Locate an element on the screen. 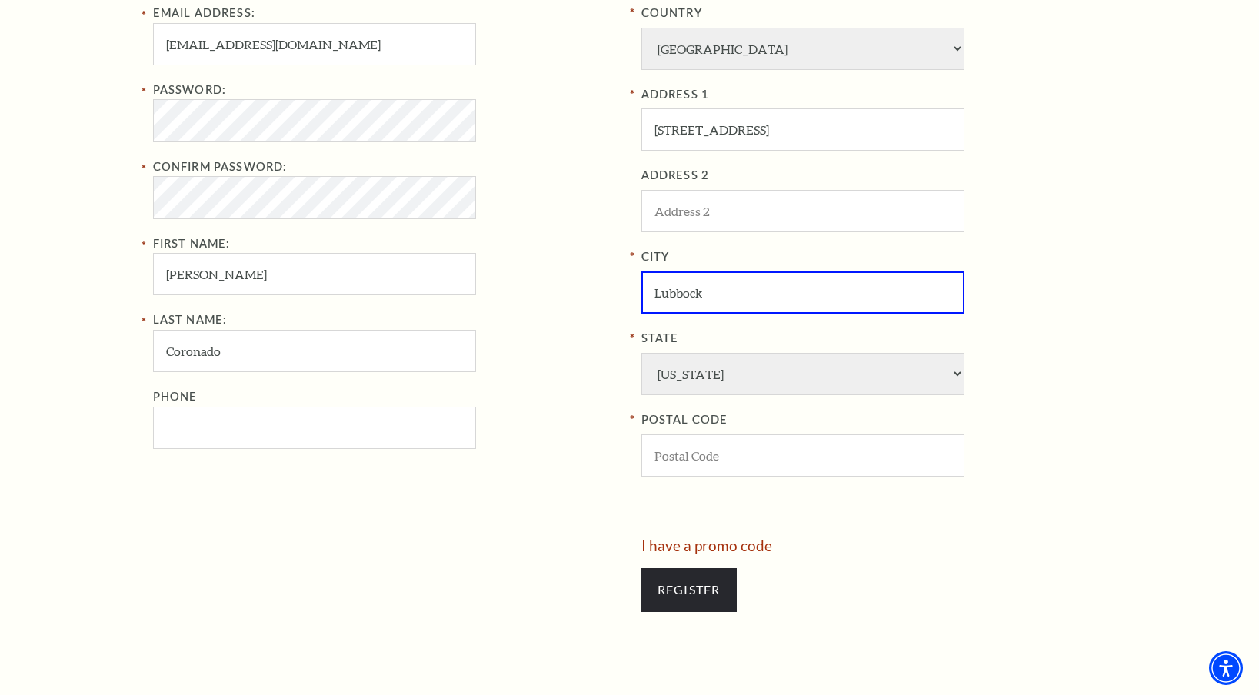  input: POSTAL CODE is located at coordinates (803, 455).